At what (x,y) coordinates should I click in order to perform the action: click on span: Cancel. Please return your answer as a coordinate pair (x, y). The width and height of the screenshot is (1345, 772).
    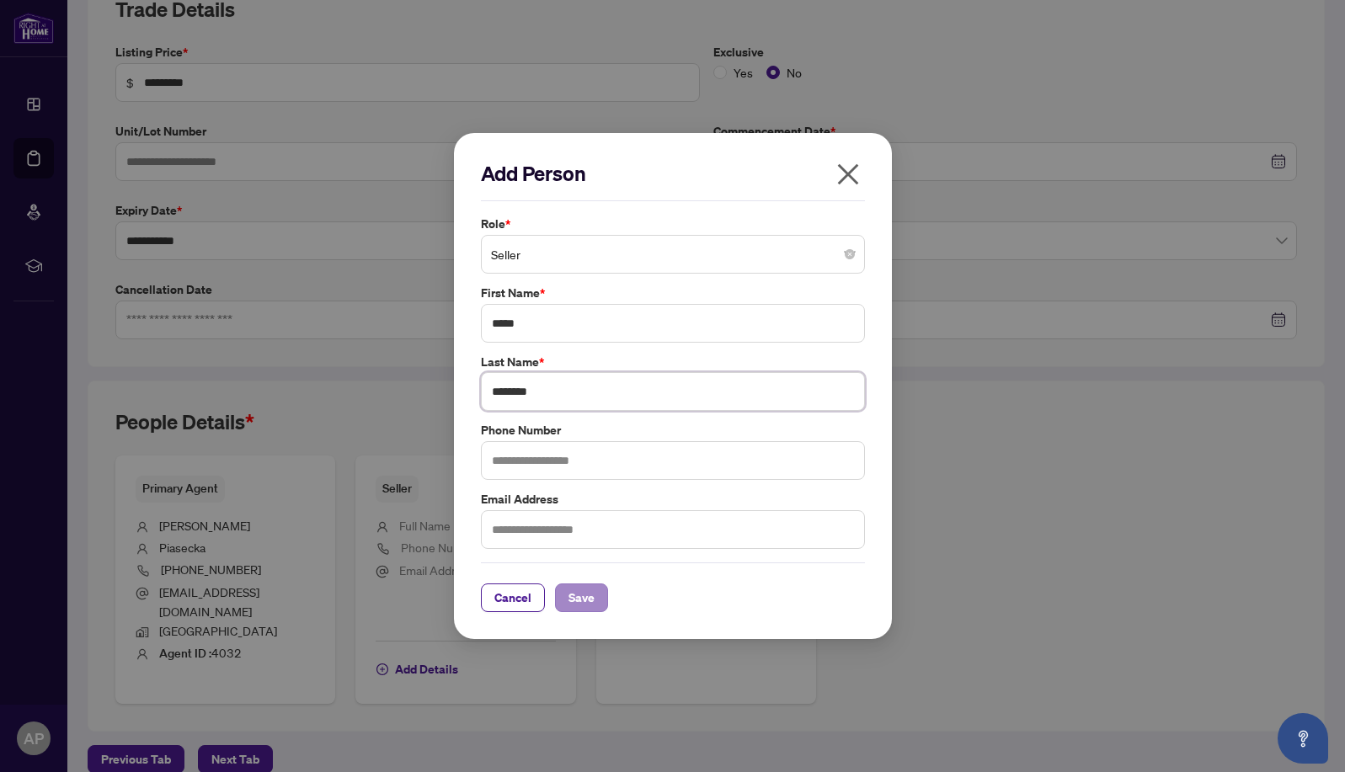
    Looking at the image, I should click on (513, 598).